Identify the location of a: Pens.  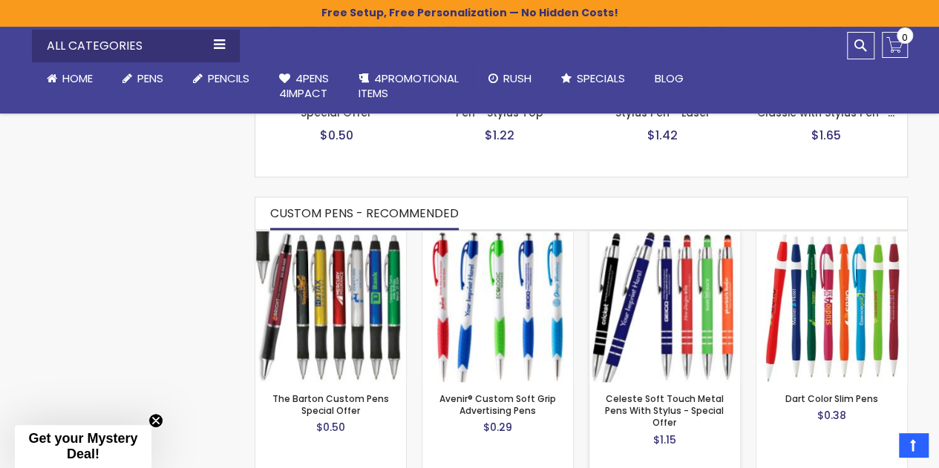
(143, 79).